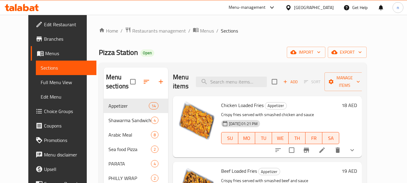 The image size is (407, 183). I want to click on span: 14, so click(154, 106).